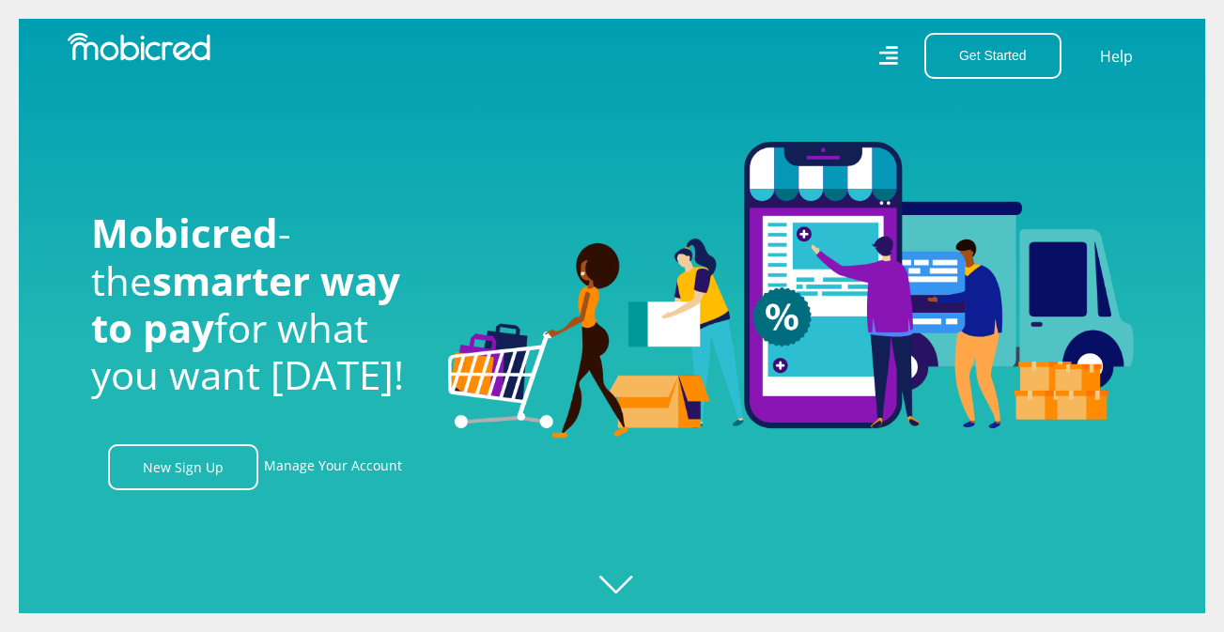  What do you see at coordinates (183, 467) in the screenshot?
I see `a: New Sign Up` at bounding box center [183, 467].